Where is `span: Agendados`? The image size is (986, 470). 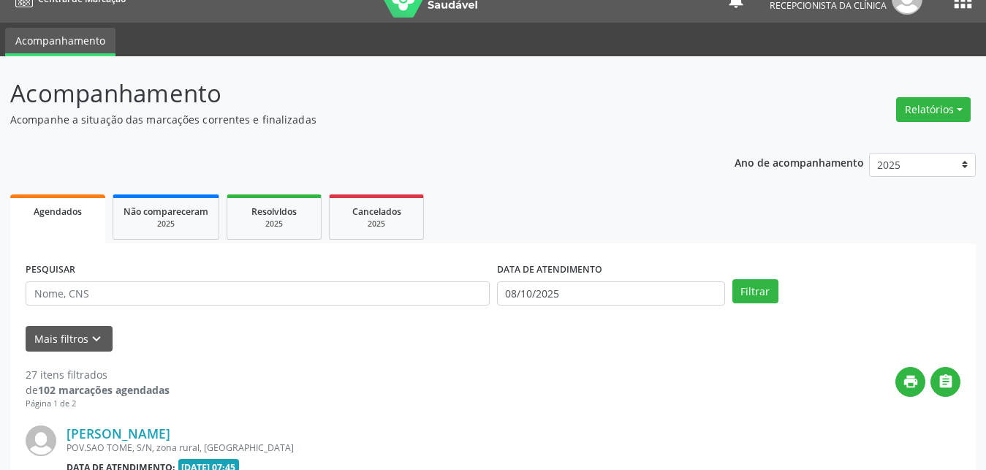 span: Agendados is located at coordinates (58, 211).